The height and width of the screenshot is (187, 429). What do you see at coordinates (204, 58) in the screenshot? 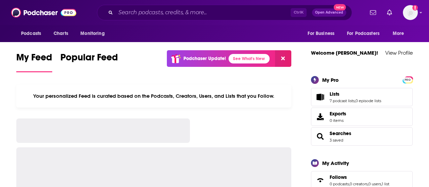
I see `p: Podchaser Update!` at bounding box center [204, 58].